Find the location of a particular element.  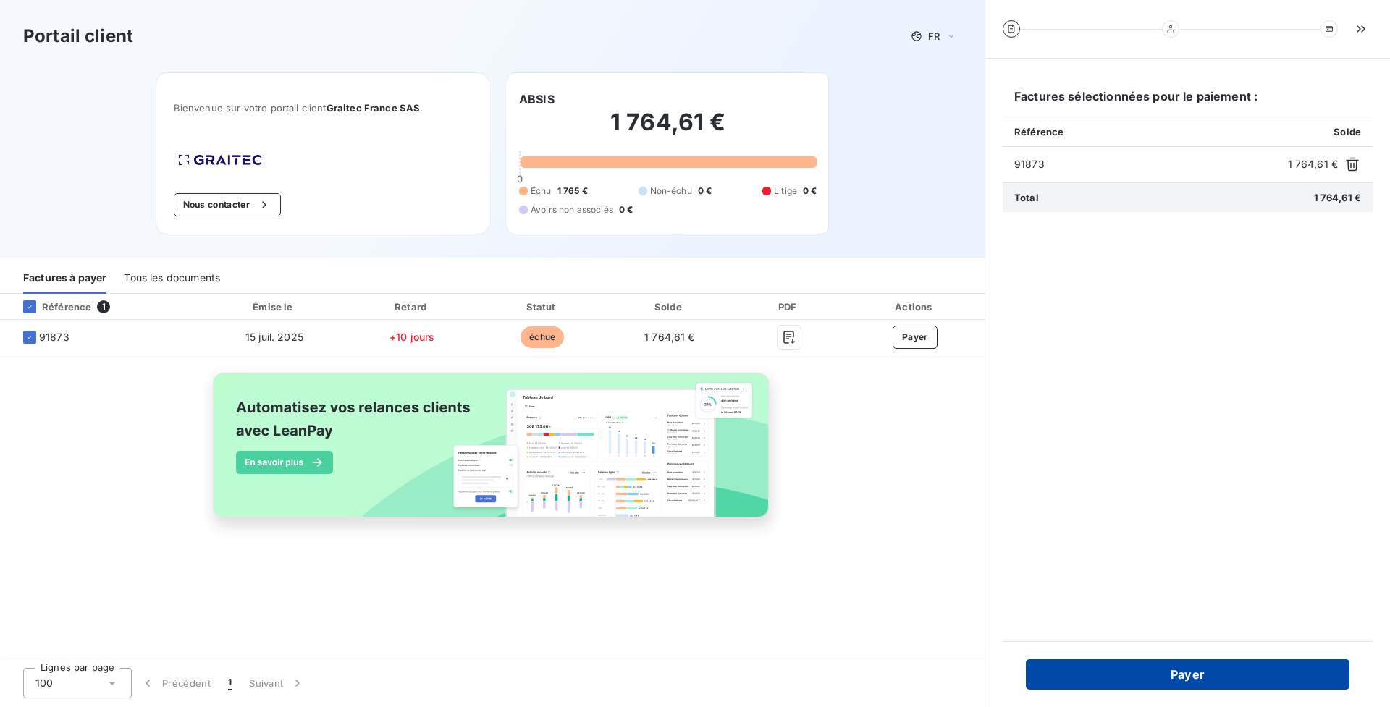

span: Graitec France SAS is located at coordinates (374, 108).